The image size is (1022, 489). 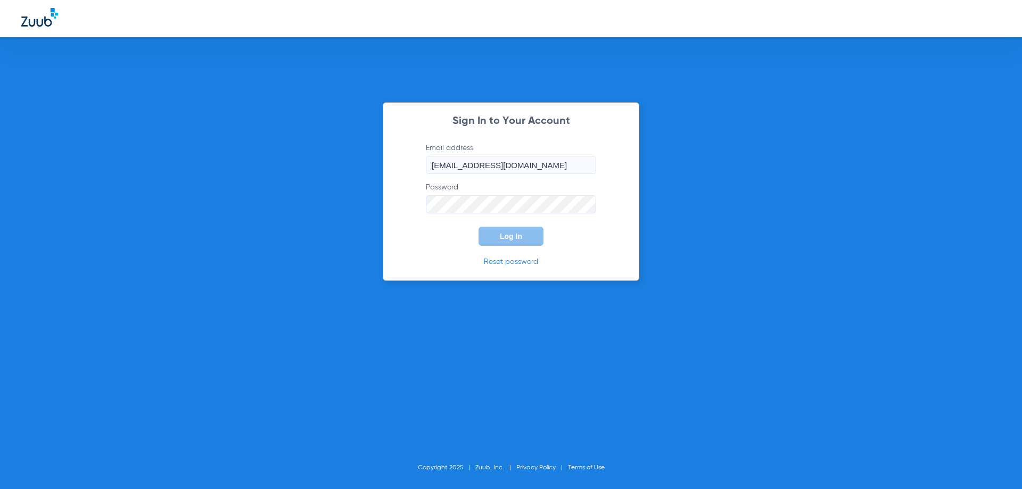 I want to click on a: Terms of Use, so click(x=586, y=468).